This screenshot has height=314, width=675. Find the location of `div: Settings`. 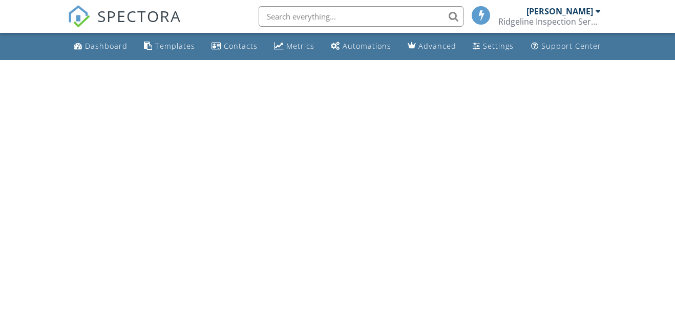

div: Settings is located at coordinates (498, 46).